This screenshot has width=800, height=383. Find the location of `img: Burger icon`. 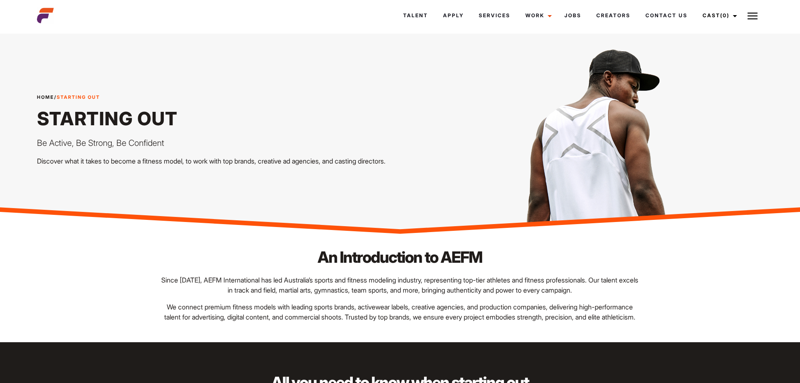

img: Burger icon is located at coordinates (753, 16).